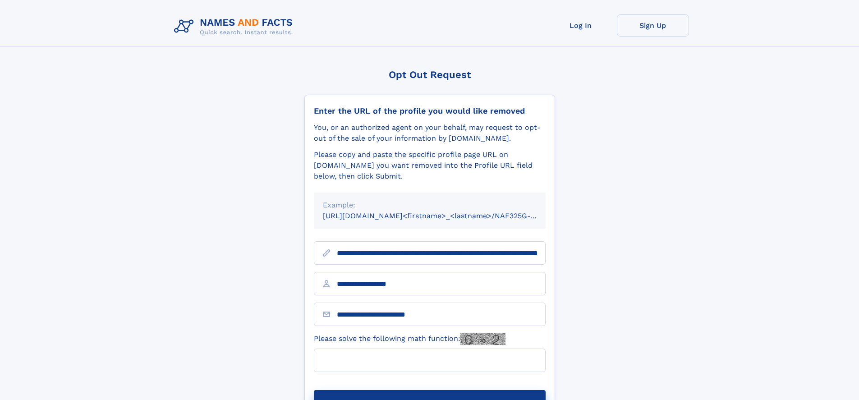 Image resolution: width=859 pixels, height=400 pixels. I want to click on div: Example:, so click(430, 205).